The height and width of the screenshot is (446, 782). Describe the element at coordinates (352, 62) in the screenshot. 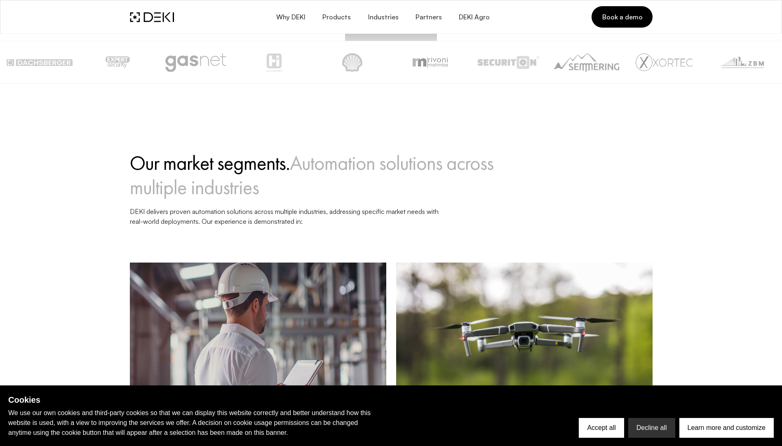

I see `img: lucoil.png` at that location.